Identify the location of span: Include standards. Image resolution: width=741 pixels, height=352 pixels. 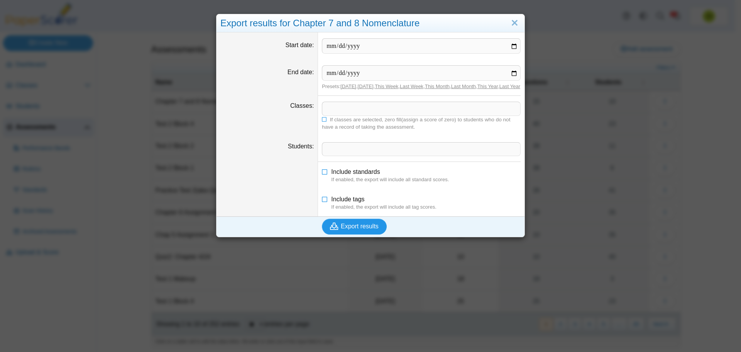
(355, 171).